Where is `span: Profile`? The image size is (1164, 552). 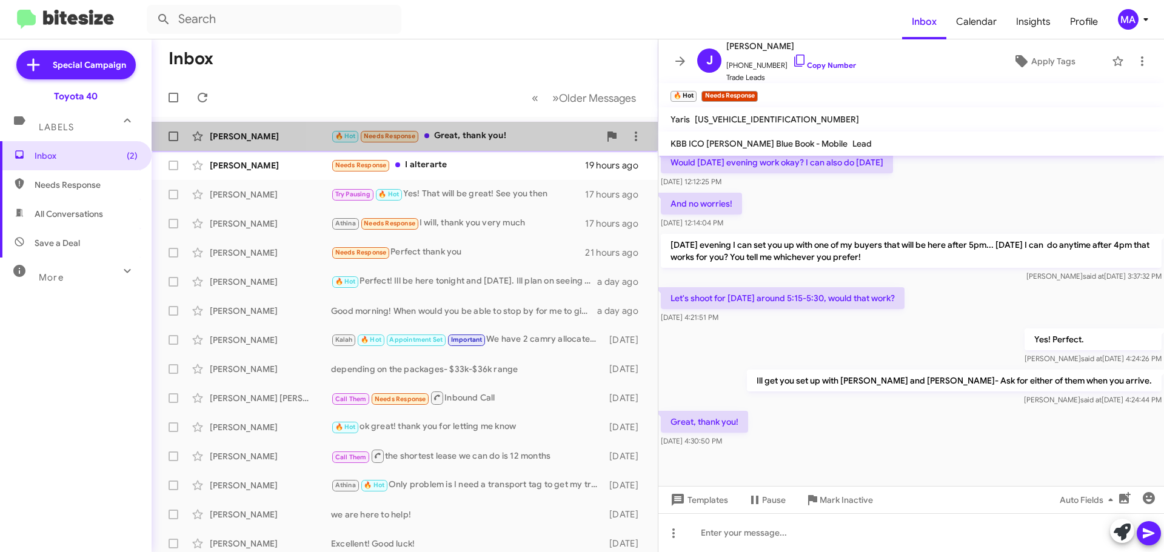 span: Profile is located at coordinates (1084, 22).